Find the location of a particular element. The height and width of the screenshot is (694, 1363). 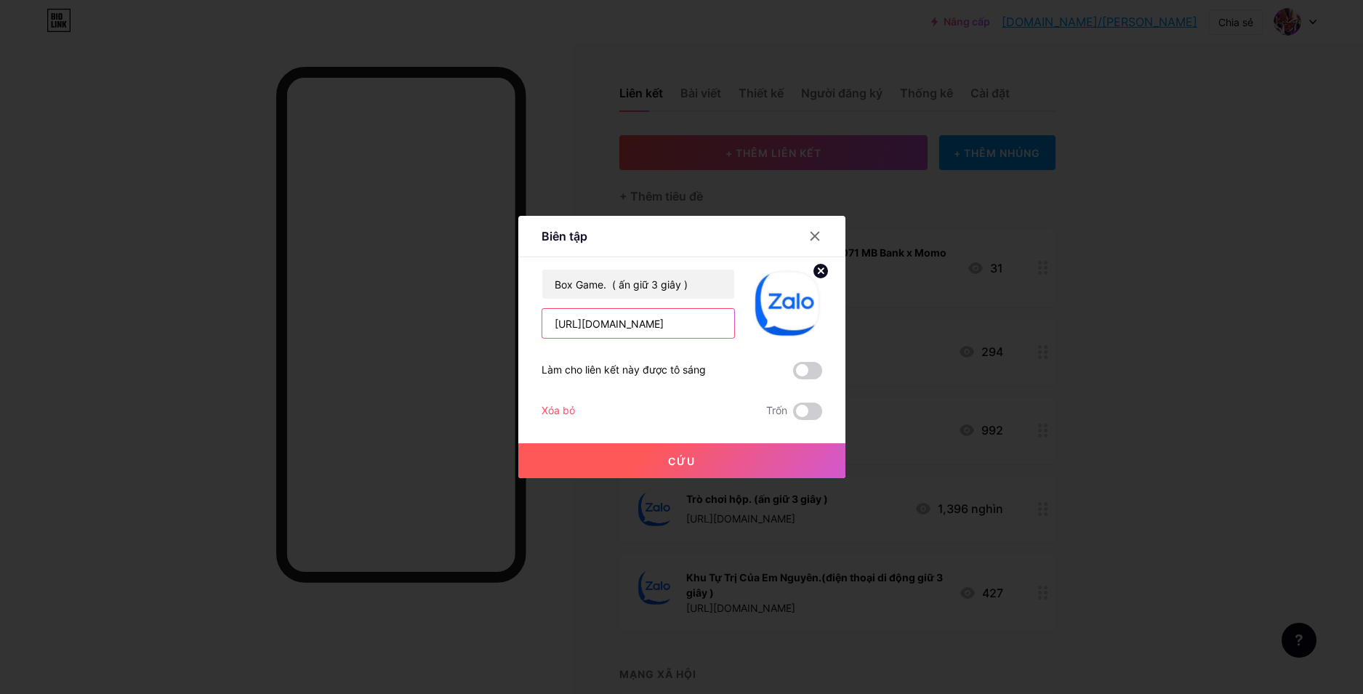

input: URL is located at coordinates (638, 324).